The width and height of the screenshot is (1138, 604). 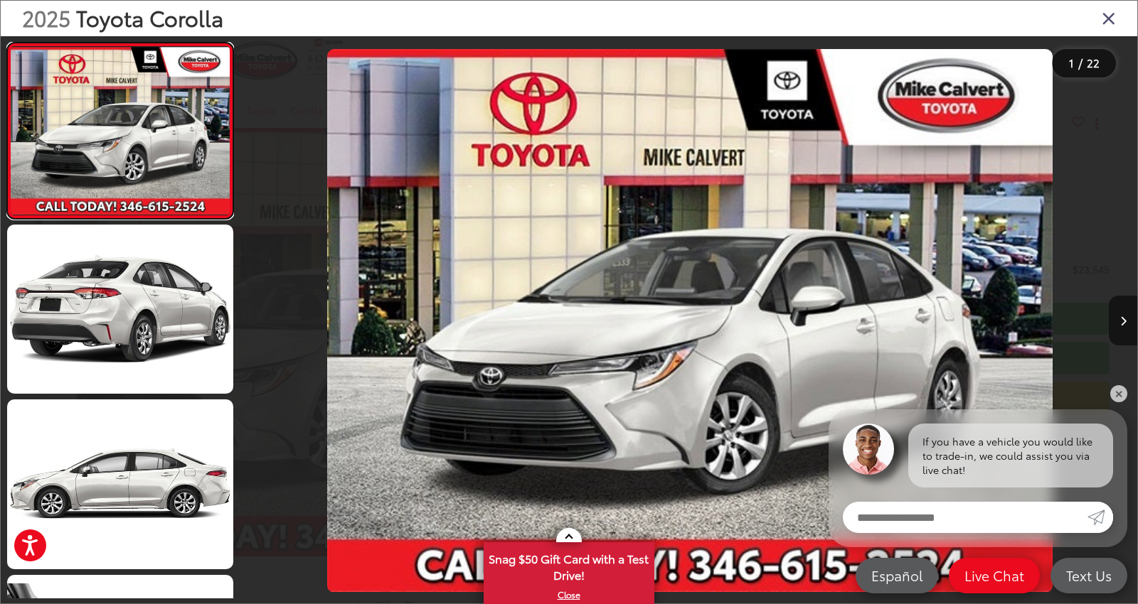 I want to click on span: 1, so click(x=1071, y=63).